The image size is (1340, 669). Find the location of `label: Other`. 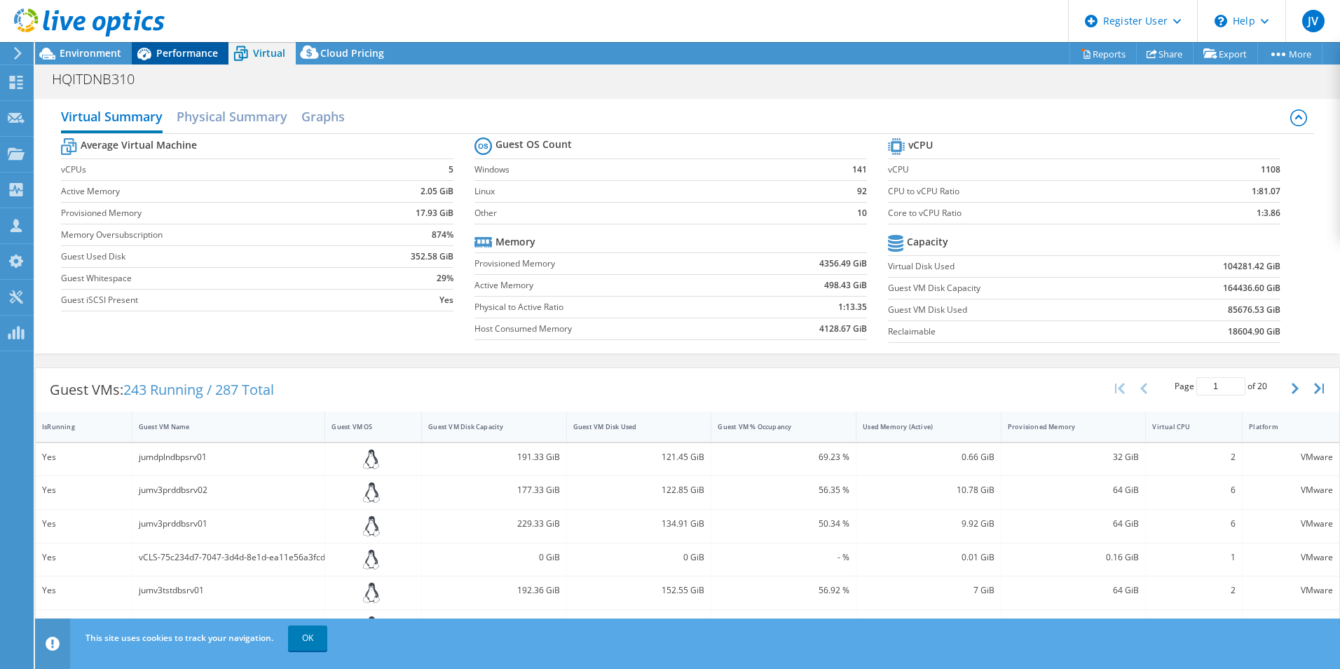

label: Other is located at coordinates (645, 213).